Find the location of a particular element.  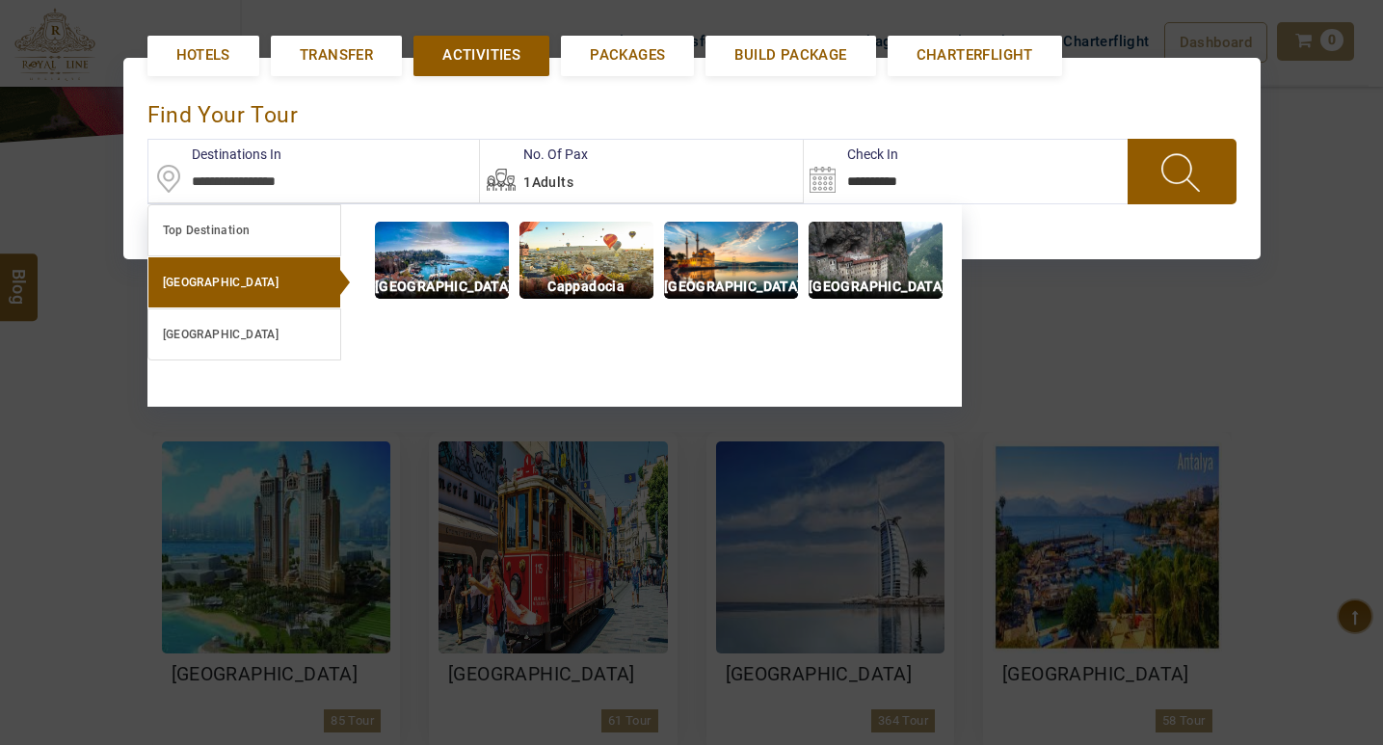

label: No. Of Pax is located at coordinates (534, 154).